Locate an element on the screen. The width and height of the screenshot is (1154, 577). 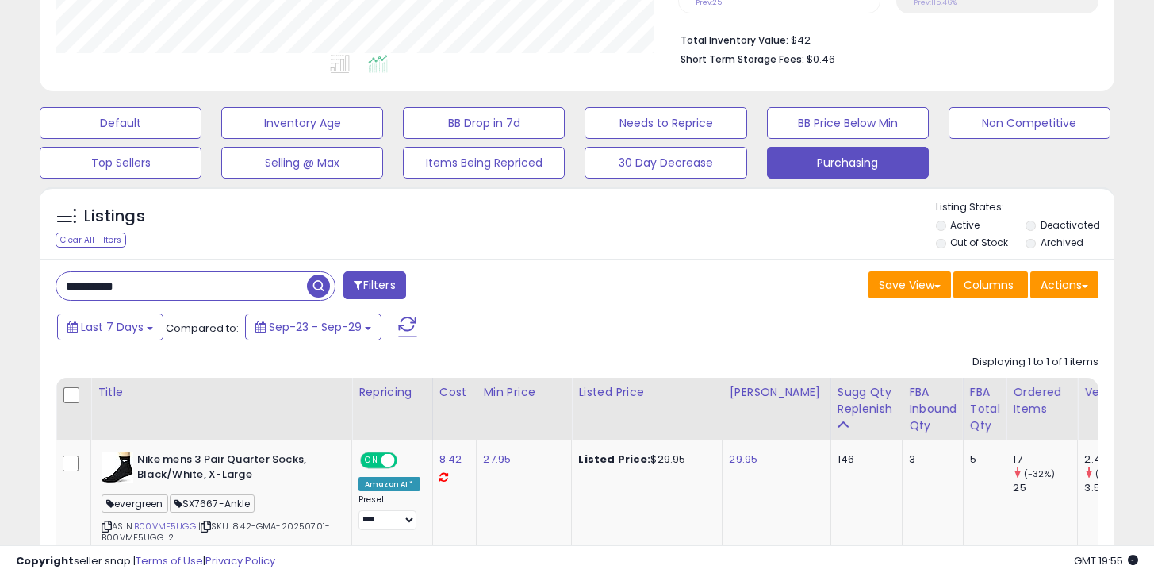
small: (-32%) is located at coordinates (1040, 473).